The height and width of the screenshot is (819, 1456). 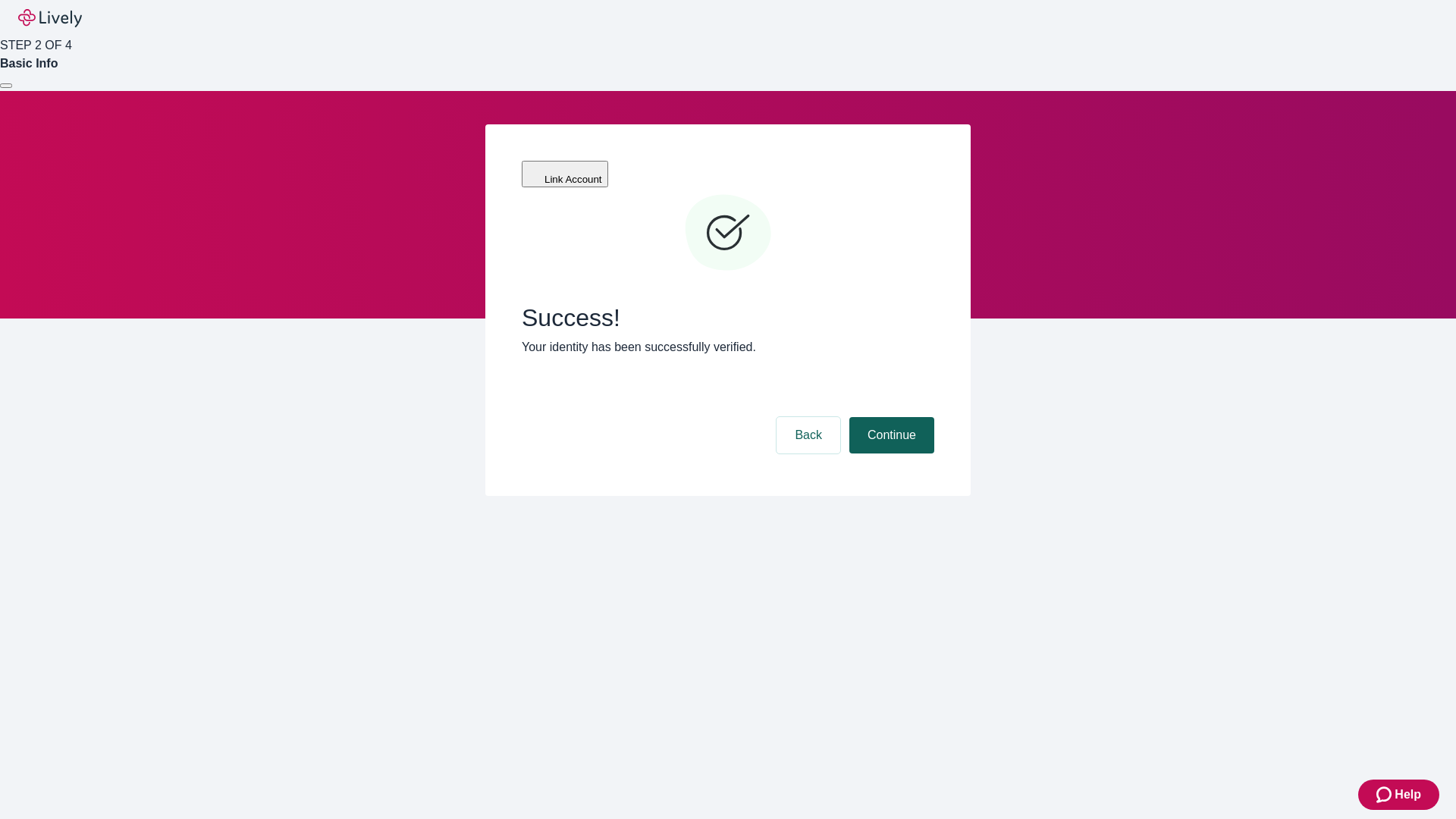 What do you see at coordinates (1398, 795) in the screenshot?
I see `button: Zendesk support iconHelp` at bounding box center [1398, 795].